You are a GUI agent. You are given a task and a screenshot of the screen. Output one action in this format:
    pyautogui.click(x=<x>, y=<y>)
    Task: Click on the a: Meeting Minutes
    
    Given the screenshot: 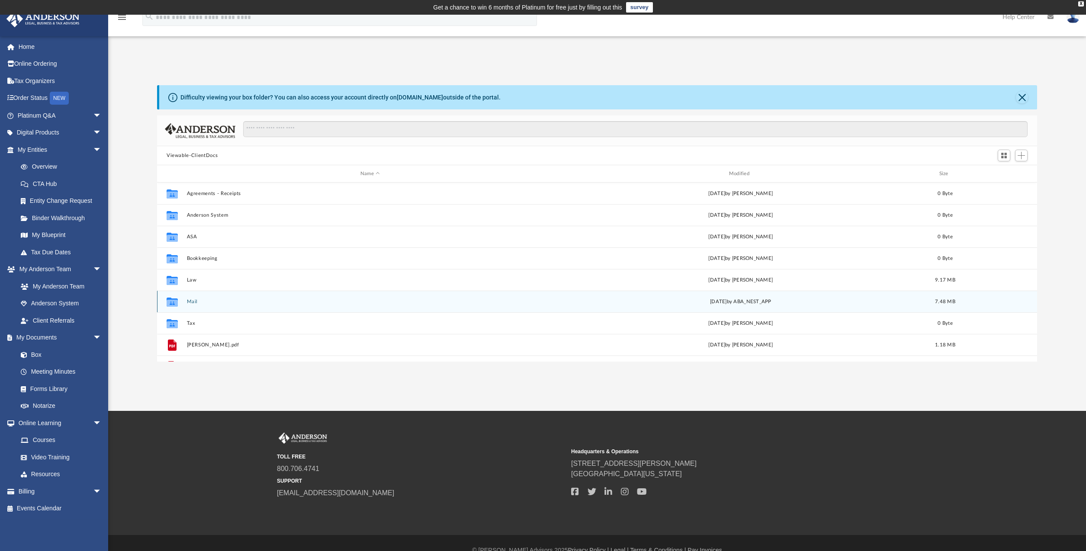 What is the action you would take?
    pyautogui.click(x=61, y=372)
    